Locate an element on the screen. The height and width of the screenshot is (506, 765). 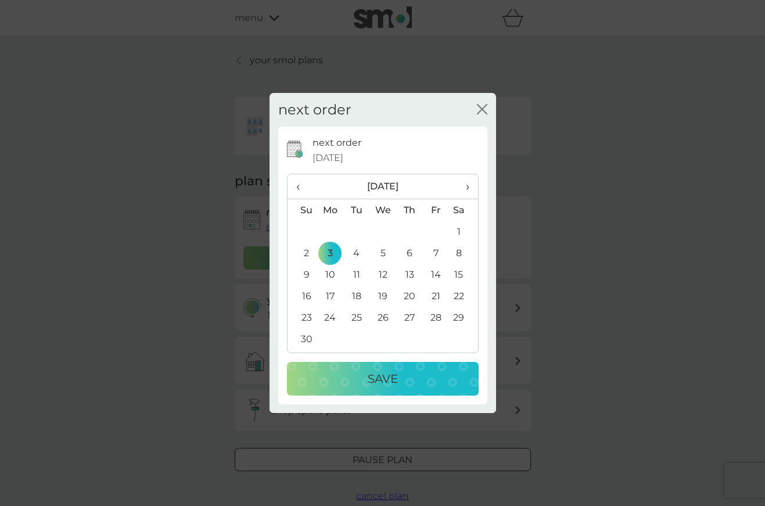
th: Sa is located at coordinates (463, 210).